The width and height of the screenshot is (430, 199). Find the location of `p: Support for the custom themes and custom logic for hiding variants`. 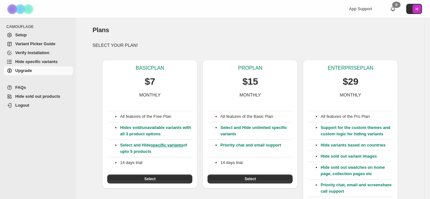

p: Support for the custom themes and custom logic for hiding variants is located at coordinates (357, 131).